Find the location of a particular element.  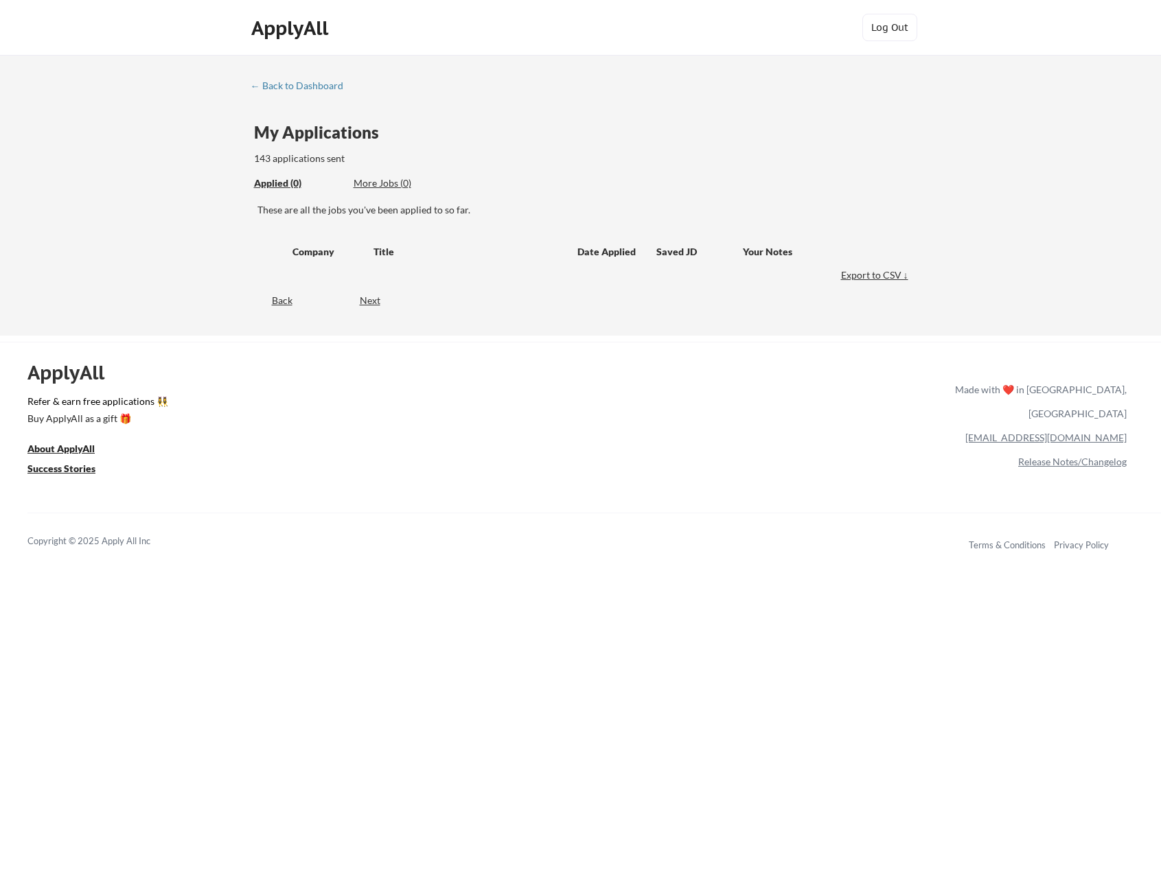

div: Date Applied is located at coordinates (607, 252).